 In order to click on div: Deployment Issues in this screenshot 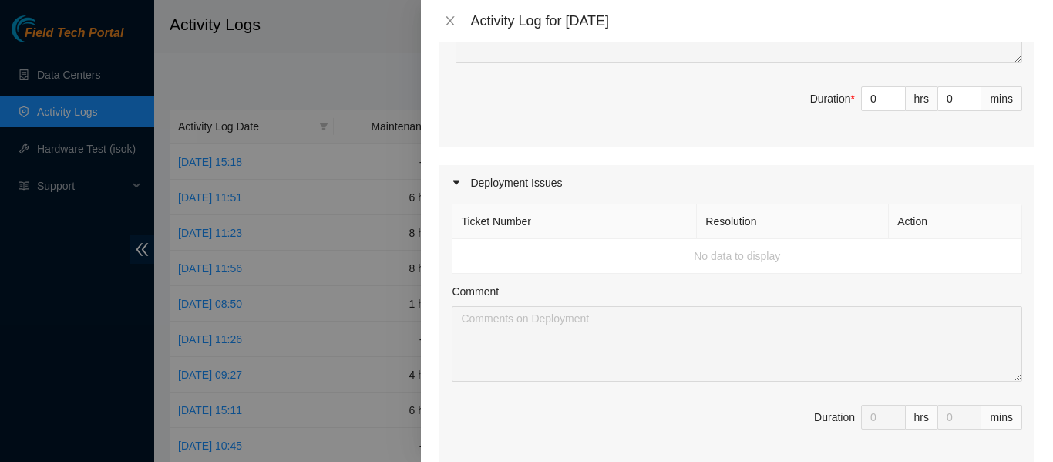, I will do `click(737, 183)`.